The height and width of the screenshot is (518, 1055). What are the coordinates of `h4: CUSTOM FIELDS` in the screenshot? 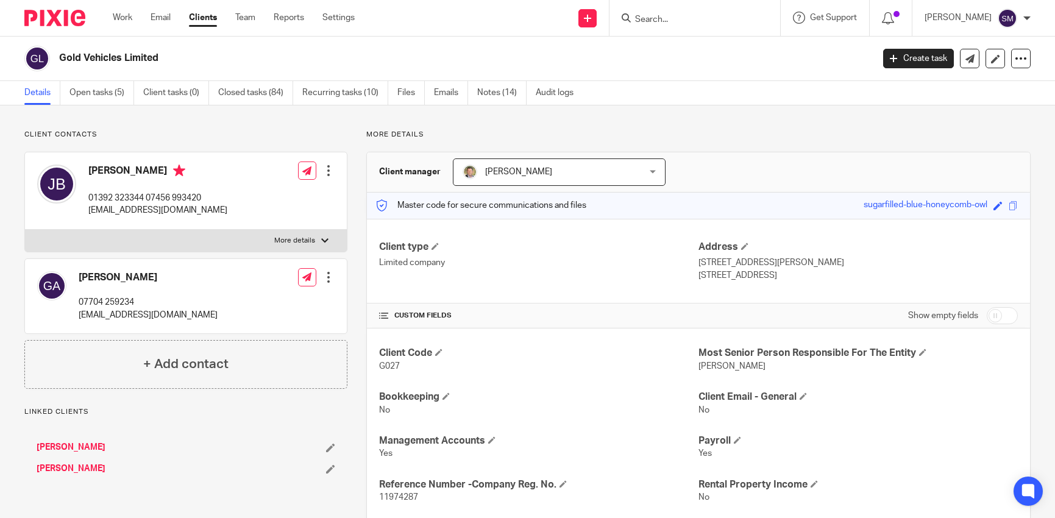 It's located at (539, 316).